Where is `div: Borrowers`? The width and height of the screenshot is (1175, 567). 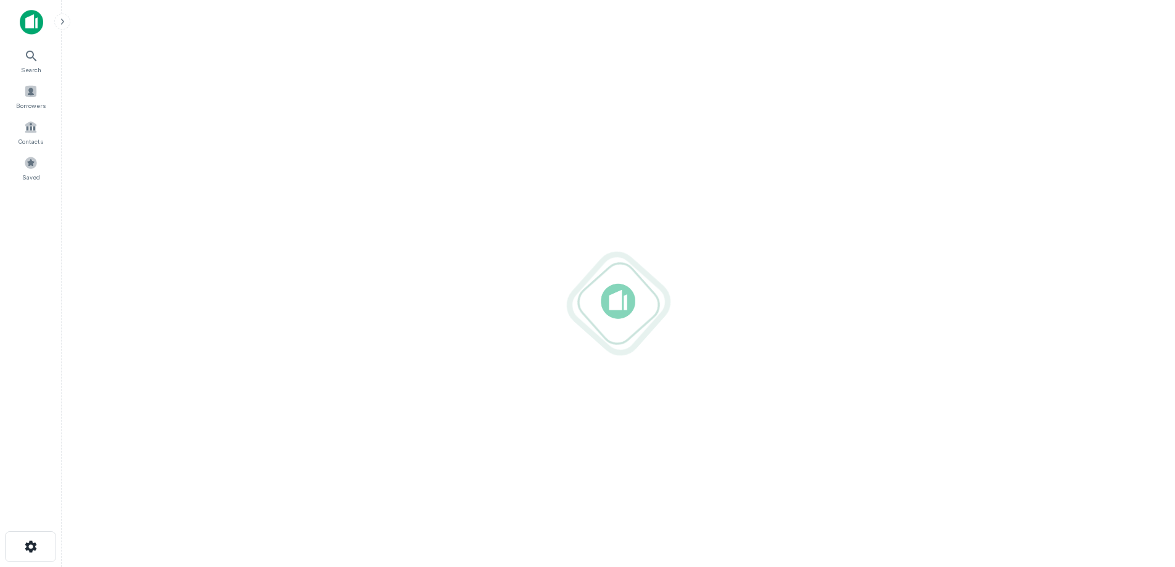
div: Borrowers is located at coordinates (31, 96).